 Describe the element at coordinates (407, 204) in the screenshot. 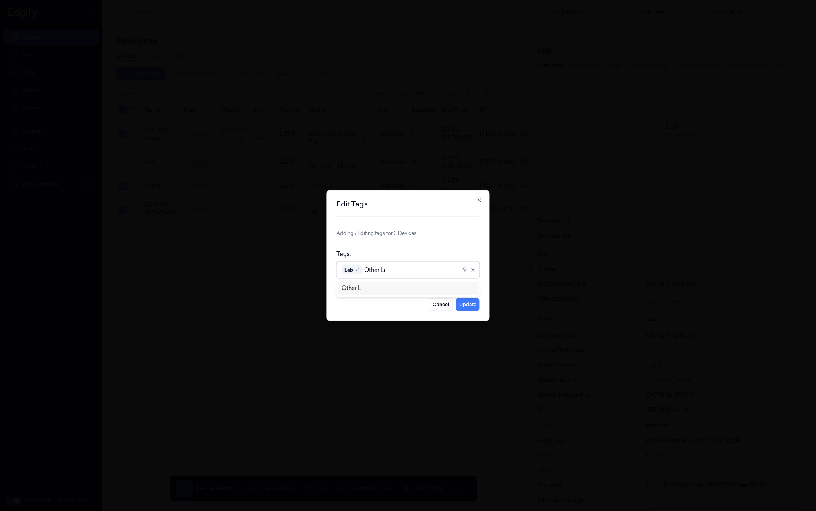

I see `h2: Edit Tags` at that location.